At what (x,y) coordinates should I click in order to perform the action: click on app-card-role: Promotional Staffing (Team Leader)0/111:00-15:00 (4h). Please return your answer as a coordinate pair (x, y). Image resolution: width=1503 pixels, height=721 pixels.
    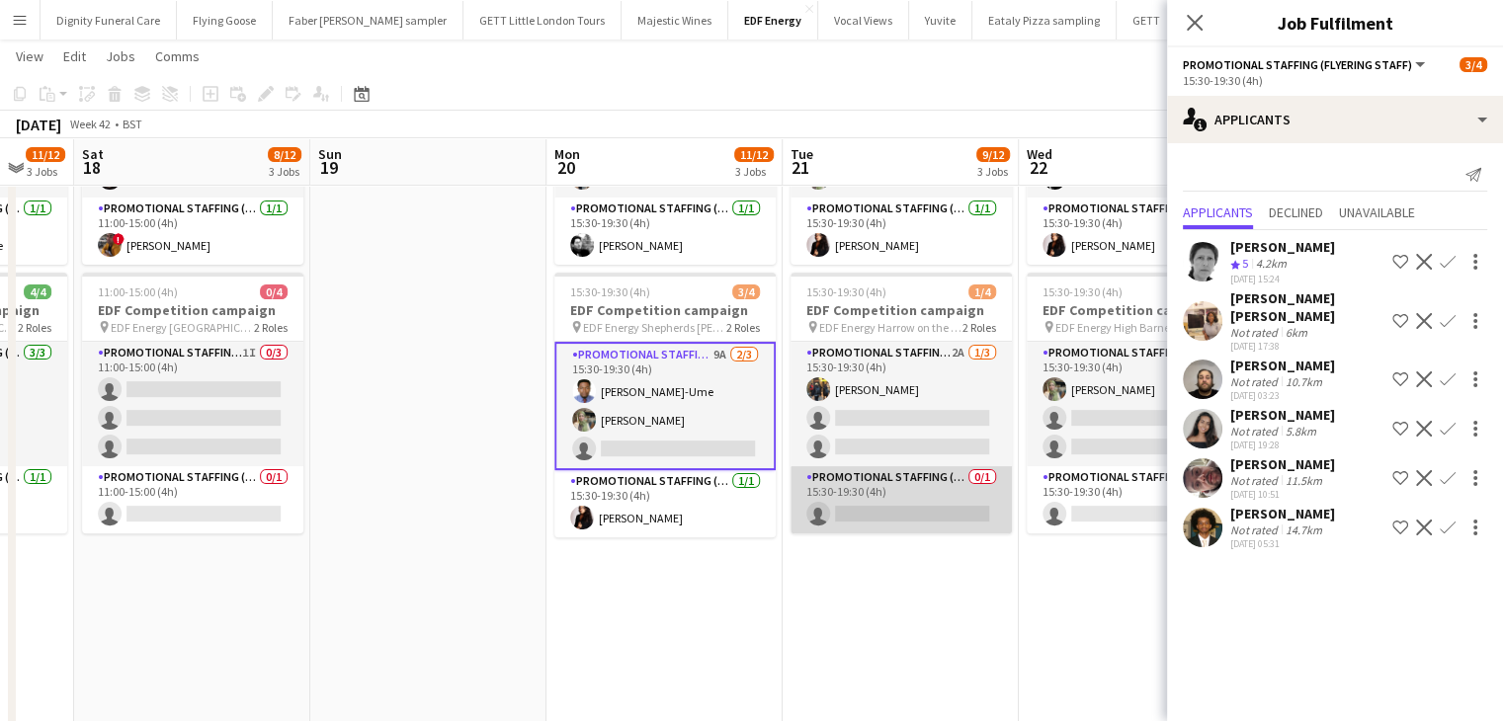
    Looking at the image, I should click on (193, 500).